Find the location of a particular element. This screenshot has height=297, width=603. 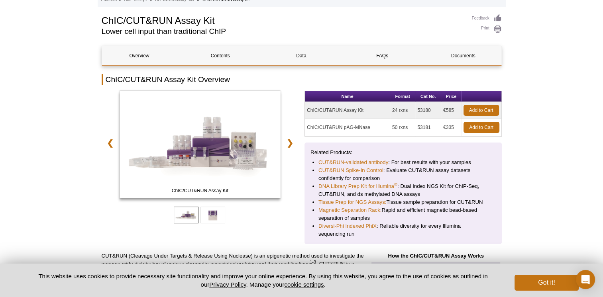

h2: Lower cell input than traditional ChIP is located at coordinates (283, 31).